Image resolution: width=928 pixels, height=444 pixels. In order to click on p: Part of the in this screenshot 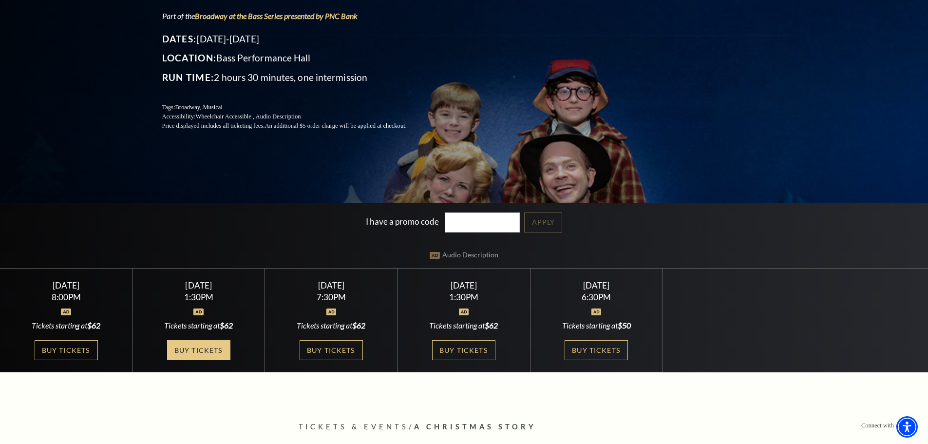, I will do `click(296, 16)`.